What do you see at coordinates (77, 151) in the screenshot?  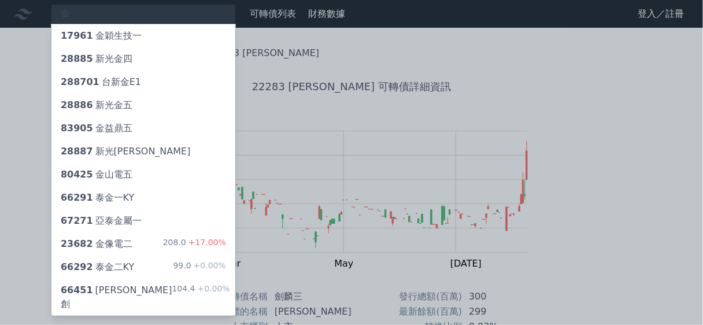 I see `span: 28887` at bounding box center [77, 151].